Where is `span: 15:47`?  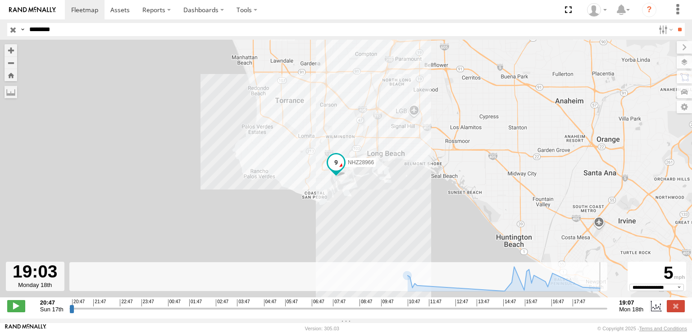
span: 15:47 is located at coordinates (531, 302).